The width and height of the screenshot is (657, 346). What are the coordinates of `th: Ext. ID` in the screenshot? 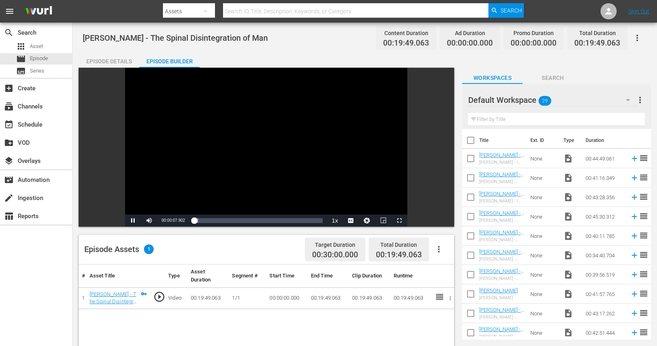 It's located at (542, 140).